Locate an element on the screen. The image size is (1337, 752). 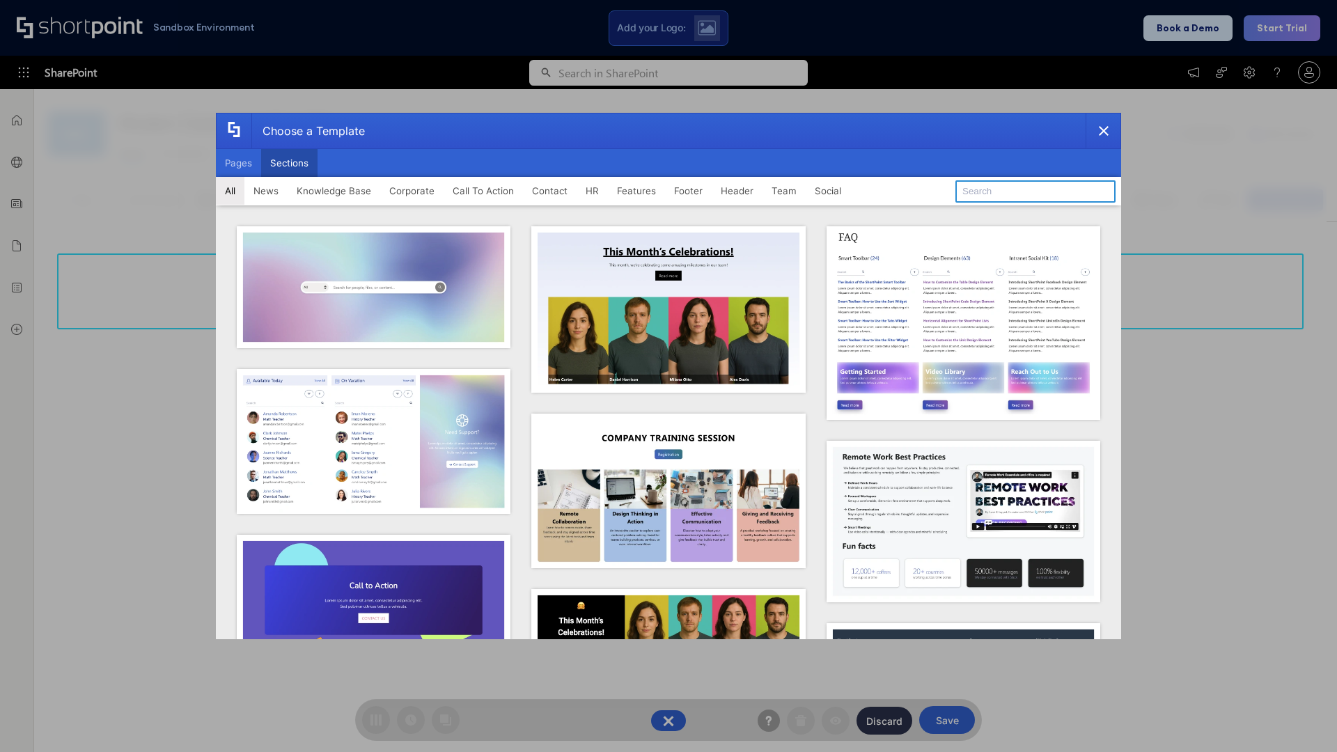
button: News is located at coordinates (266, 191).